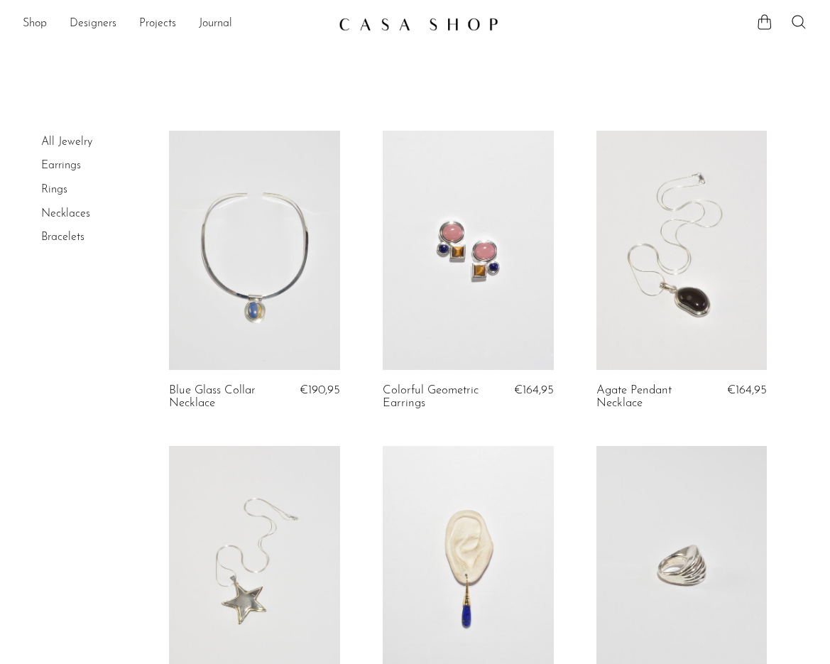 Image resolution: width=830 pixels, height=664 pixels. I want to click on ul: NEW HEADER MENU, so click(175, 24).